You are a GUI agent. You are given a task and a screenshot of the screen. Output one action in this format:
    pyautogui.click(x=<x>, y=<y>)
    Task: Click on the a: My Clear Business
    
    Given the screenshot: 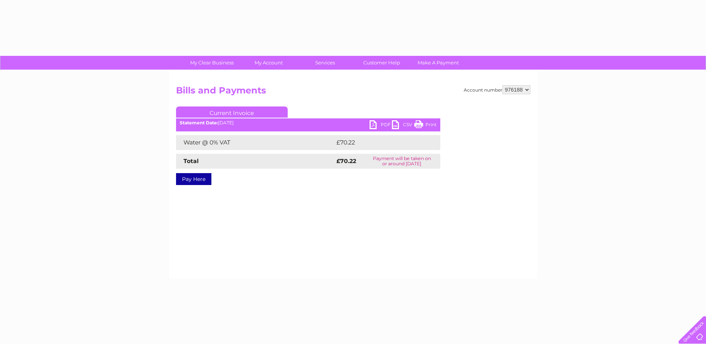 What is the action you would take?
    pyautogui.click(x=212, y=63)
    